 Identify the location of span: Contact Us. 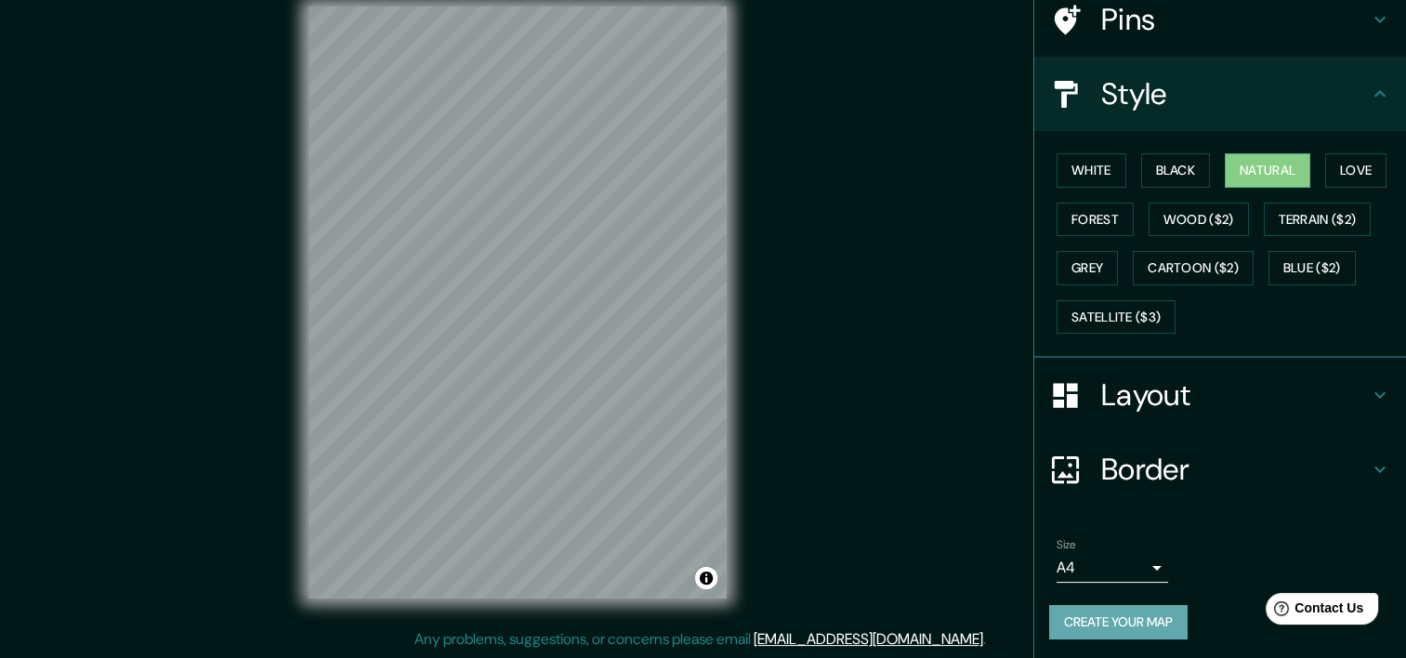
(88, 22).